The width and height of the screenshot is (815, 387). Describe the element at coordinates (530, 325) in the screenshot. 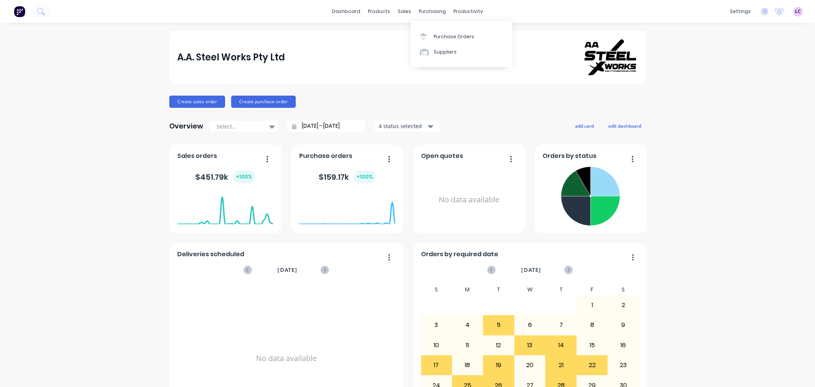

I see `div: 6` at that location.